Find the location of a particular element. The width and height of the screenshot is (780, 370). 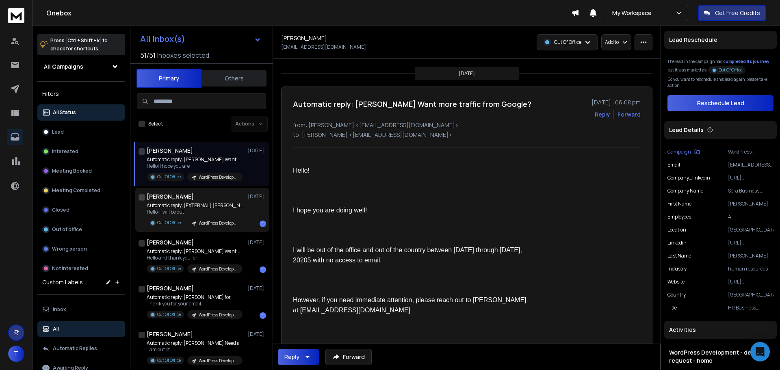

div: Reply is located at coordinates (292, 357).